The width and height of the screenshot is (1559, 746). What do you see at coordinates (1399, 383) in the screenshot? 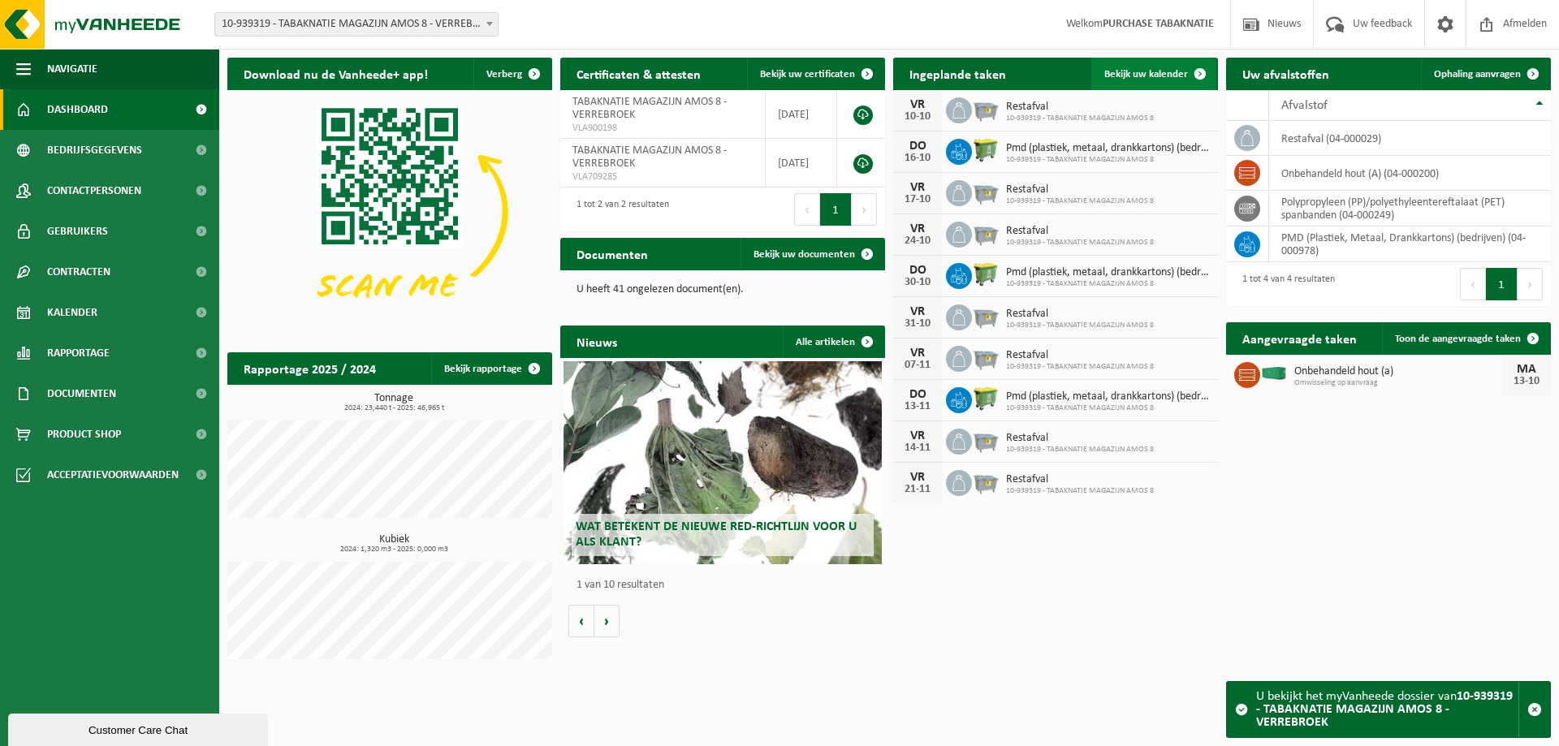
I see `span: Omwisseling op aanvraag` at bounding box center [1399, 383].